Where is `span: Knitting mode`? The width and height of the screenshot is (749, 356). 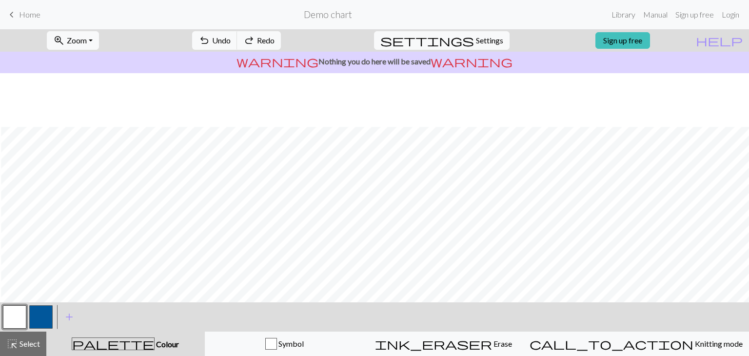
span: Knitting mode is located at coordinates (718, 344).